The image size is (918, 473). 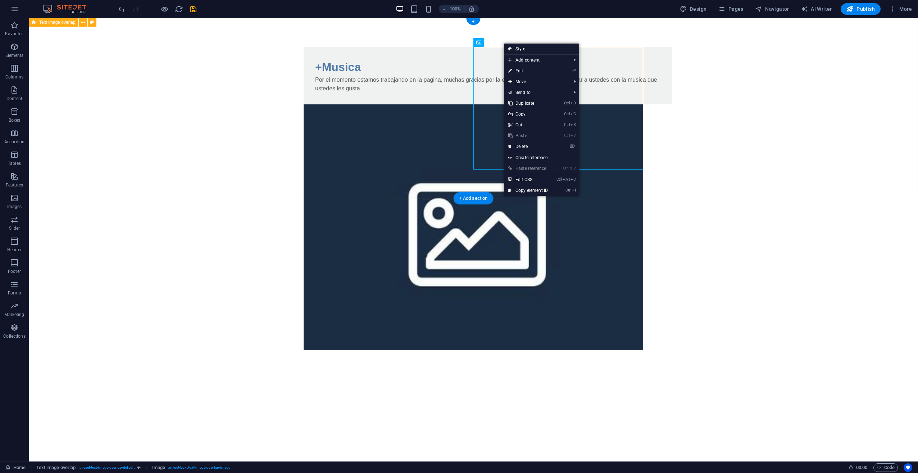 What do you see at coordinates (14, 55) in the screenshot?
I see `p: Elements` at bounding box center [14, 55].